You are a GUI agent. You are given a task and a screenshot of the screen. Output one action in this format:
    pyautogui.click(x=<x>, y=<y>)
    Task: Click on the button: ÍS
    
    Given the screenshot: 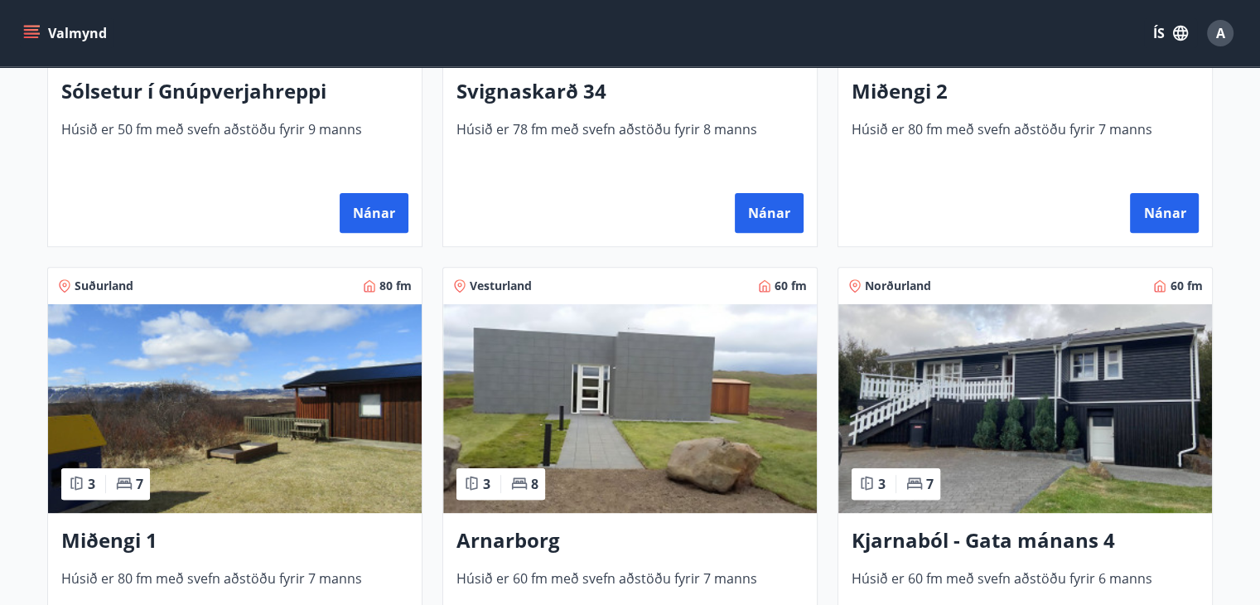 What is the action you would take?
    pyautogui.click(x=1171, y=33)
    